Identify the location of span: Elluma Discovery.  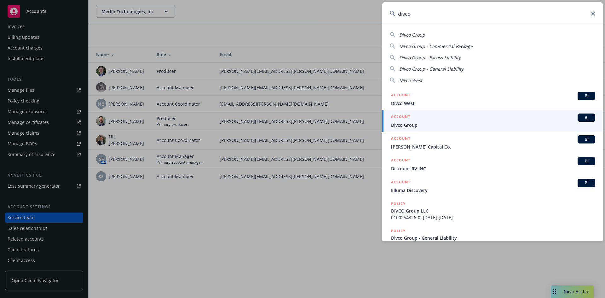
(493, 190).